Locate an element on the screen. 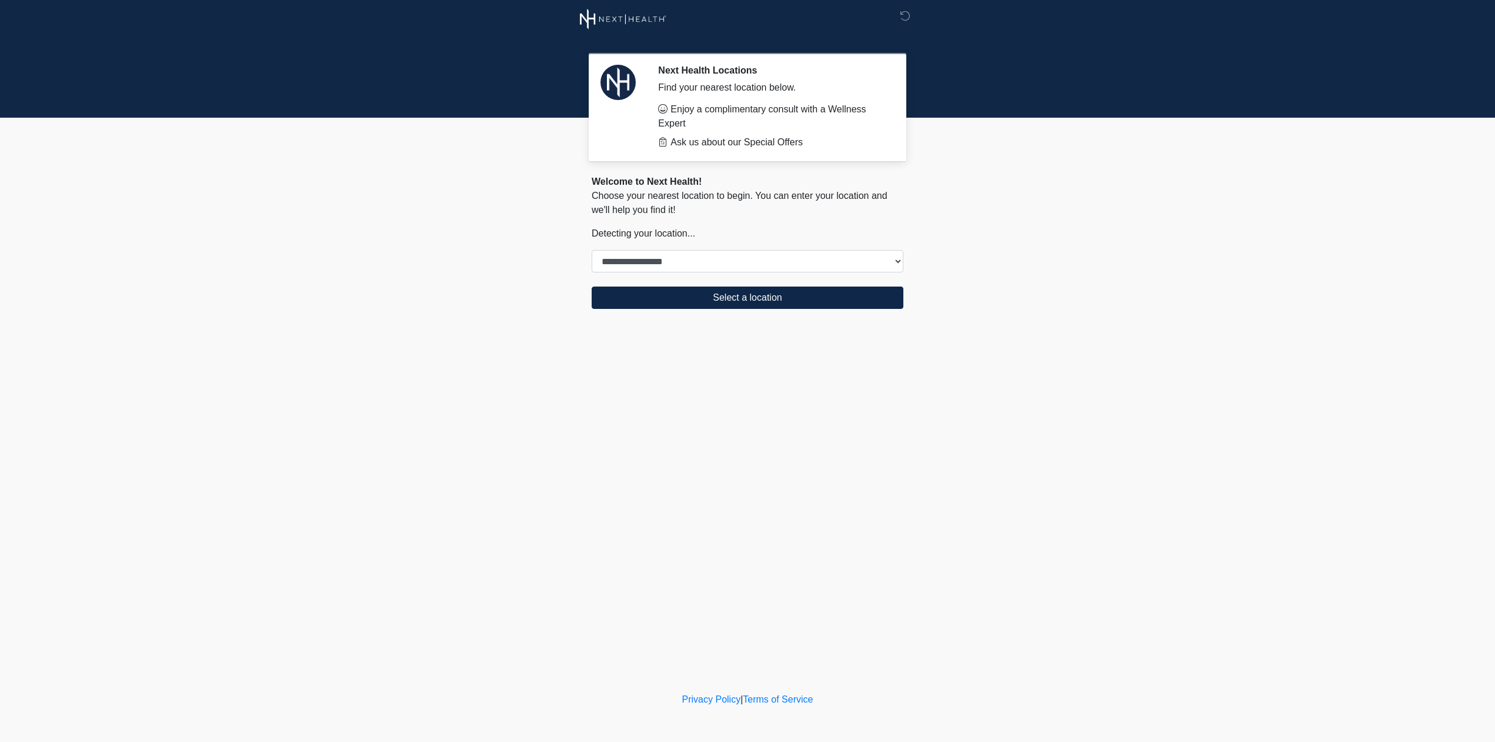 The width and height of the screenshot is (1495, 742). a: Terms of Service is located at coordinates (777, 699).